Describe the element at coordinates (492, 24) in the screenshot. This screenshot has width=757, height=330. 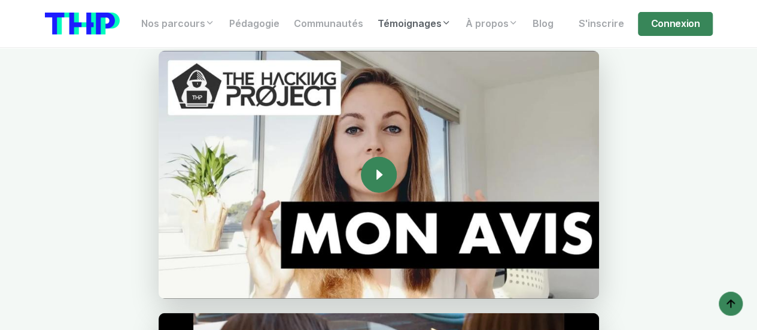
I see `a: À propos` at that location.